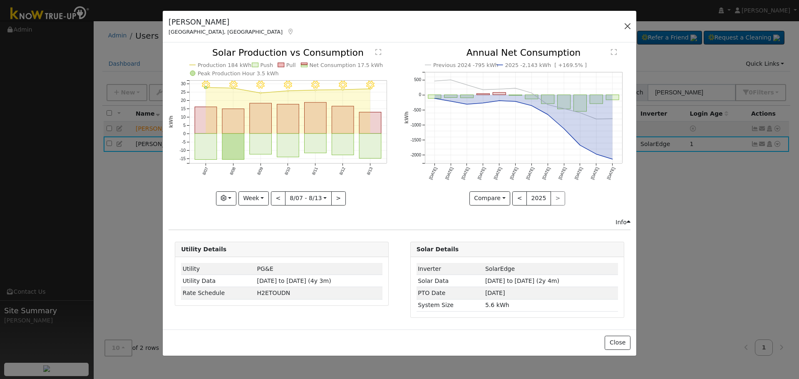 This screenshot has height=379, width=799. What do you see at coordinates (218, 269) in the screenshot?
I see `td: Utility` at bounding box center [218, 269].